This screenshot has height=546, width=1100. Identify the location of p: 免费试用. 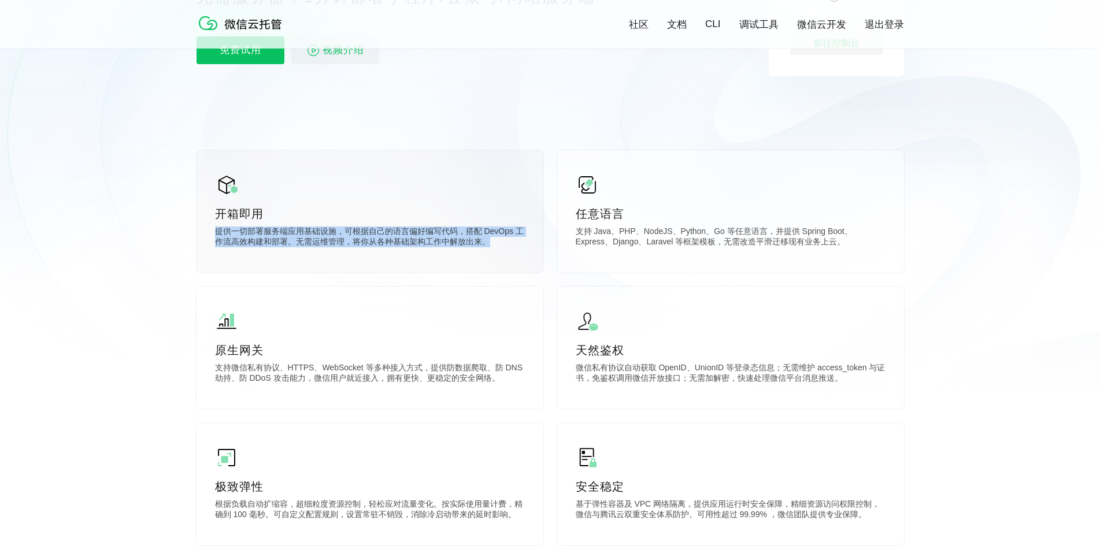
(240, 50).